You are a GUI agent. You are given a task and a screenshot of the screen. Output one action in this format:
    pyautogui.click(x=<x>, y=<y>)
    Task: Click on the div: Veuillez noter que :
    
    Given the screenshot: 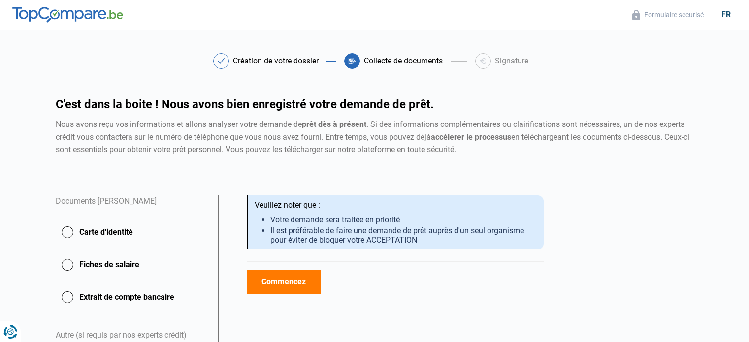 What is the action you would take?
    pyautogui.click(x=395, y=205)
    